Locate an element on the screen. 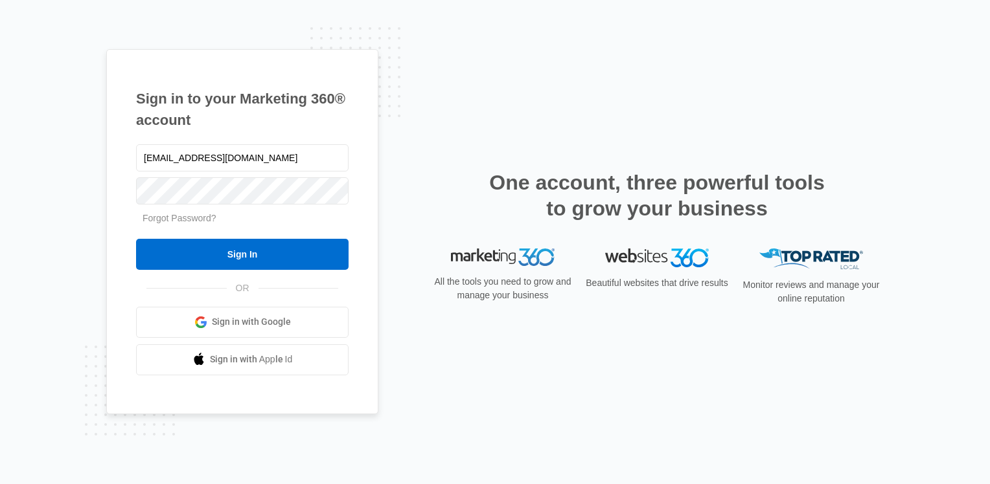  p: Beautiful websites that drive results is located at coordinates (657, 283).